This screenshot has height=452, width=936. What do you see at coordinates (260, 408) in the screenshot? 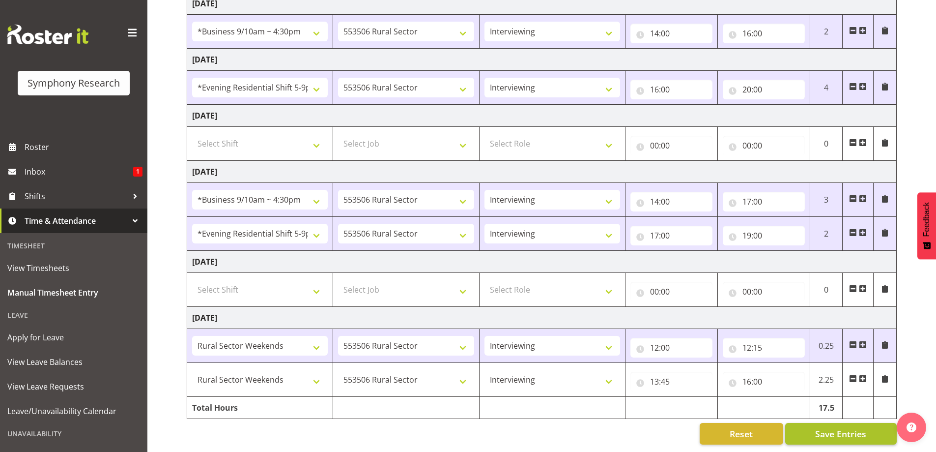
I see `td: Total Hours` at bounding box center [260, 408].